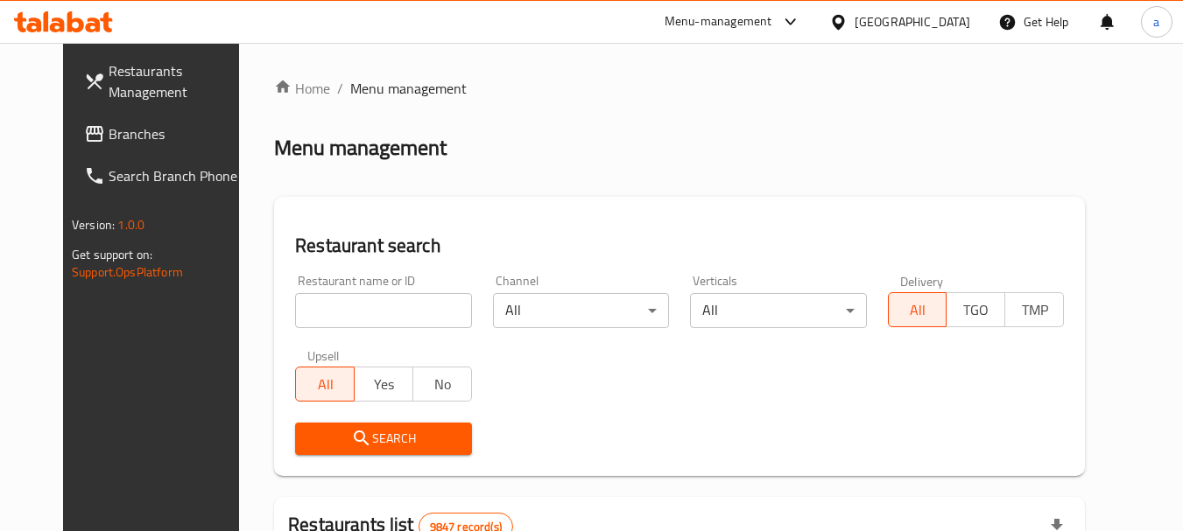 This screenshot has width=1183, height=531. What do you see at coordinates (165, 81) in the screenshot?
I see `a: Restaurants Management` at bounding box center [165, 81].